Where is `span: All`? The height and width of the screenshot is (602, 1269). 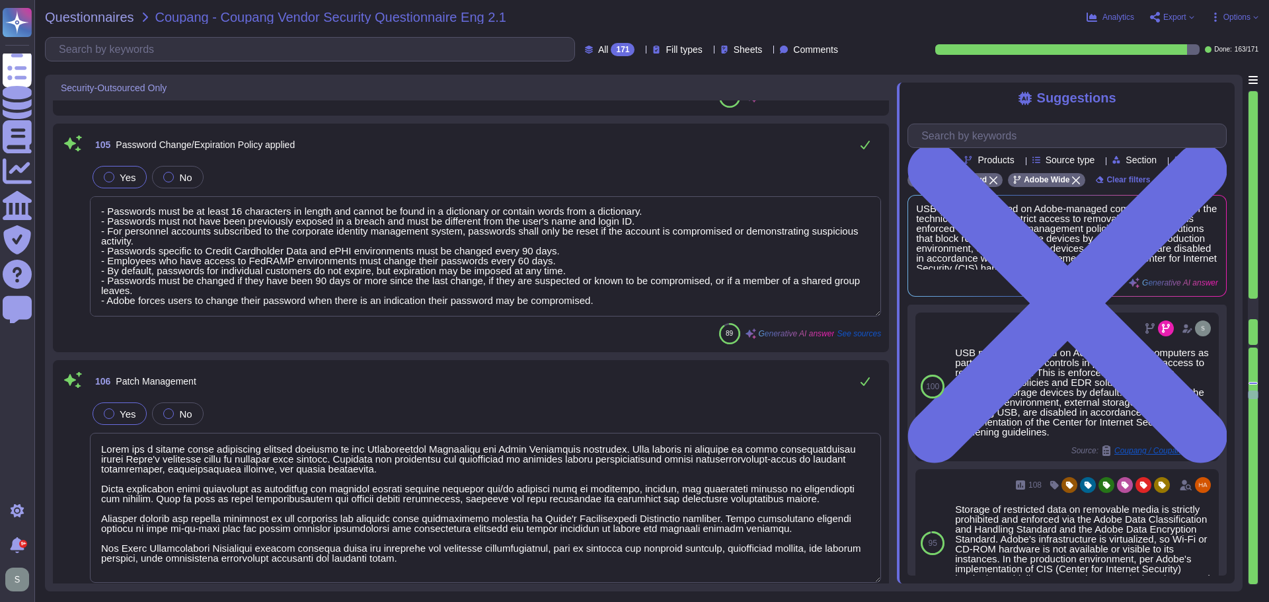
span: All is located at coordinates (603, 50).